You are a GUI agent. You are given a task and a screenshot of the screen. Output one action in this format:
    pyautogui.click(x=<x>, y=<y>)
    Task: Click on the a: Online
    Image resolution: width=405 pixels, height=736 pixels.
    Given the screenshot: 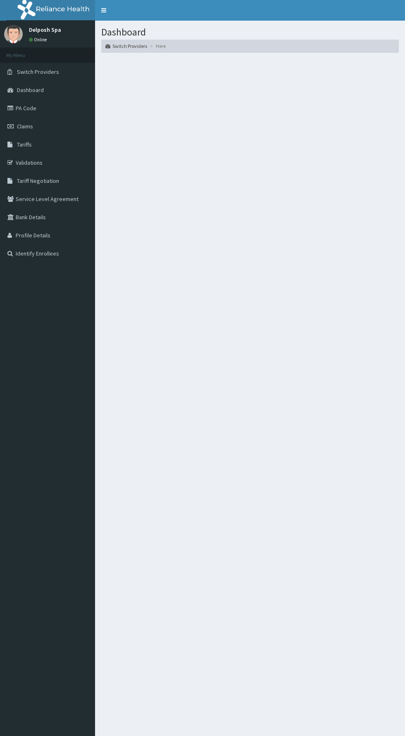 What is the action you would take?
    pyautogui.click(x=39, y=40)
    